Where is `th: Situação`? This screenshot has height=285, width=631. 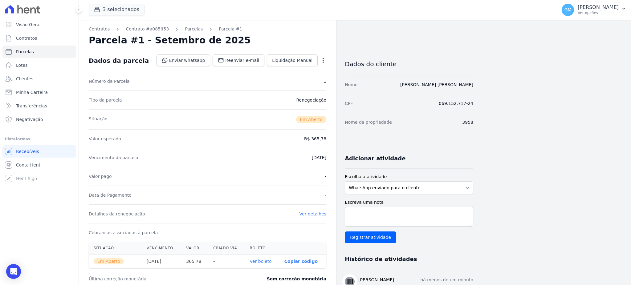
th: Situação is located at coordinates (115, 248).